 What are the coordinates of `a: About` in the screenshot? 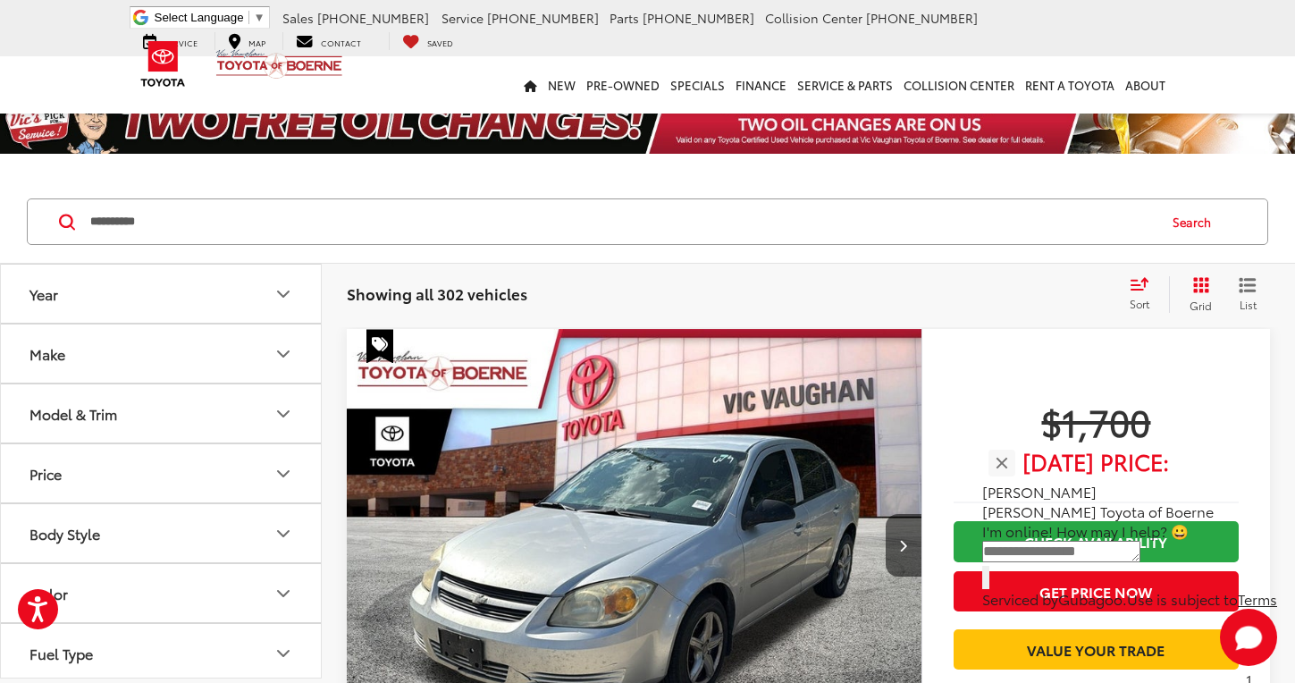 It's located at (1145, 85).